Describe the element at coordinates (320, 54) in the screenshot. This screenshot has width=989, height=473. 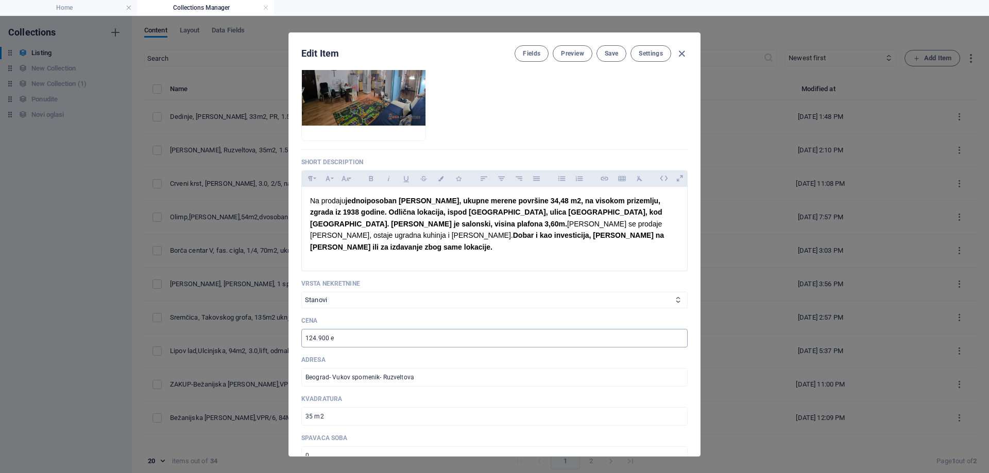
I see `h2: Edit Item` at that location.